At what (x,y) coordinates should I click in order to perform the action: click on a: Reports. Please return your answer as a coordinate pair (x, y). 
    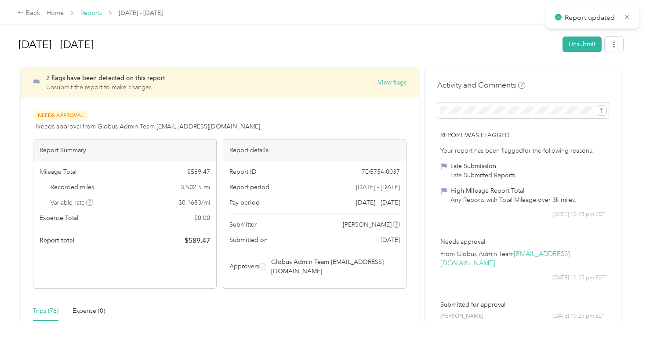
    Looking at the image, I should click on (91, 13).